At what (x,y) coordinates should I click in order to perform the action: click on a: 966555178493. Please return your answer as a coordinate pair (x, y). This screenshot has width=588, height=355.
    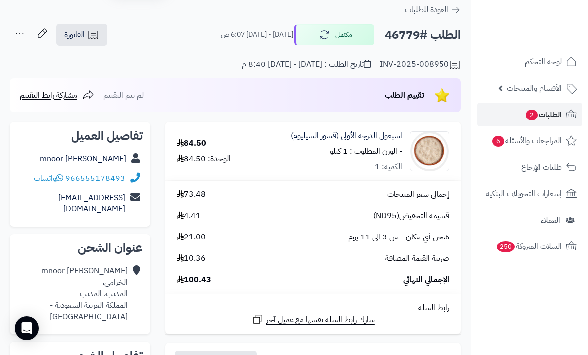
    Looking at the image, I should click on (95, 178).